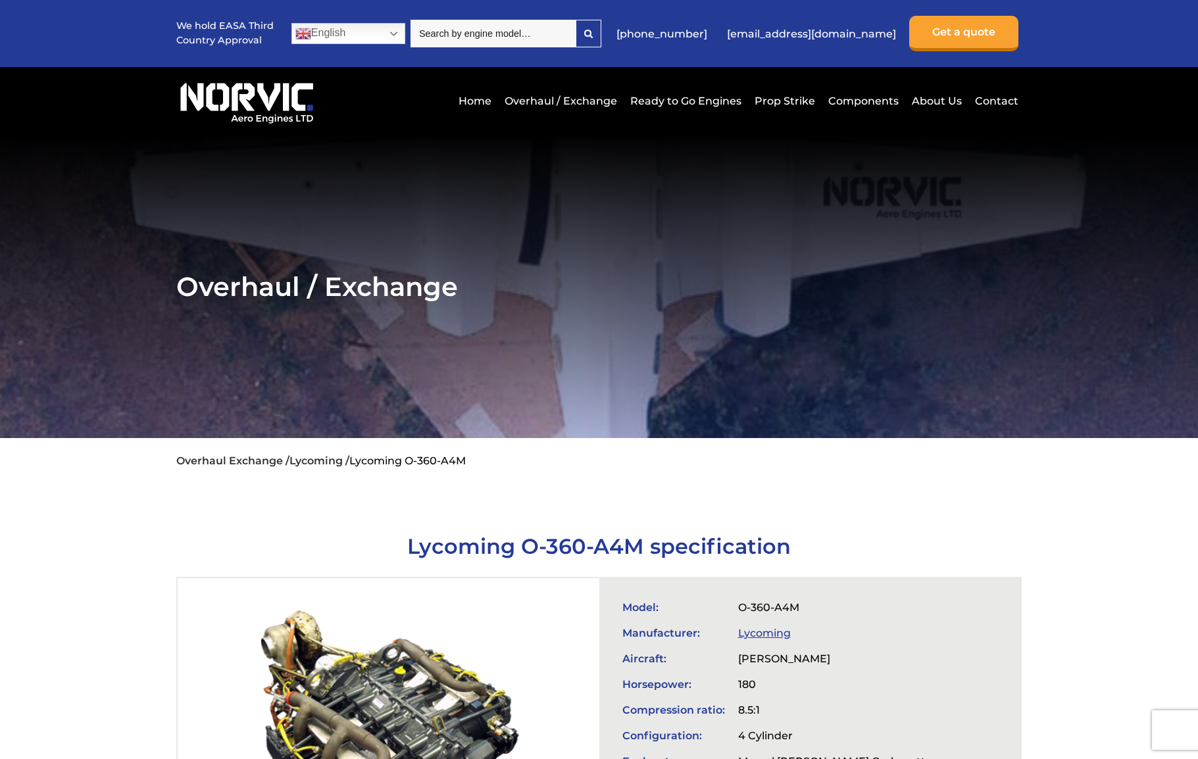 This screenshot has height=759, width=1198. Describe the element at coordinates (674, 736) in the screenshot. I see `td: Configuration:` at that location.